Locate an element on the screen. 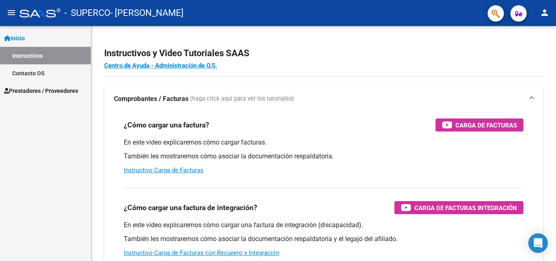 The height and width of the screenshot is (261, 556). p: También les mostraremos cómo asociar la documentación respaldatoria. is located at coordinates (323, 156).